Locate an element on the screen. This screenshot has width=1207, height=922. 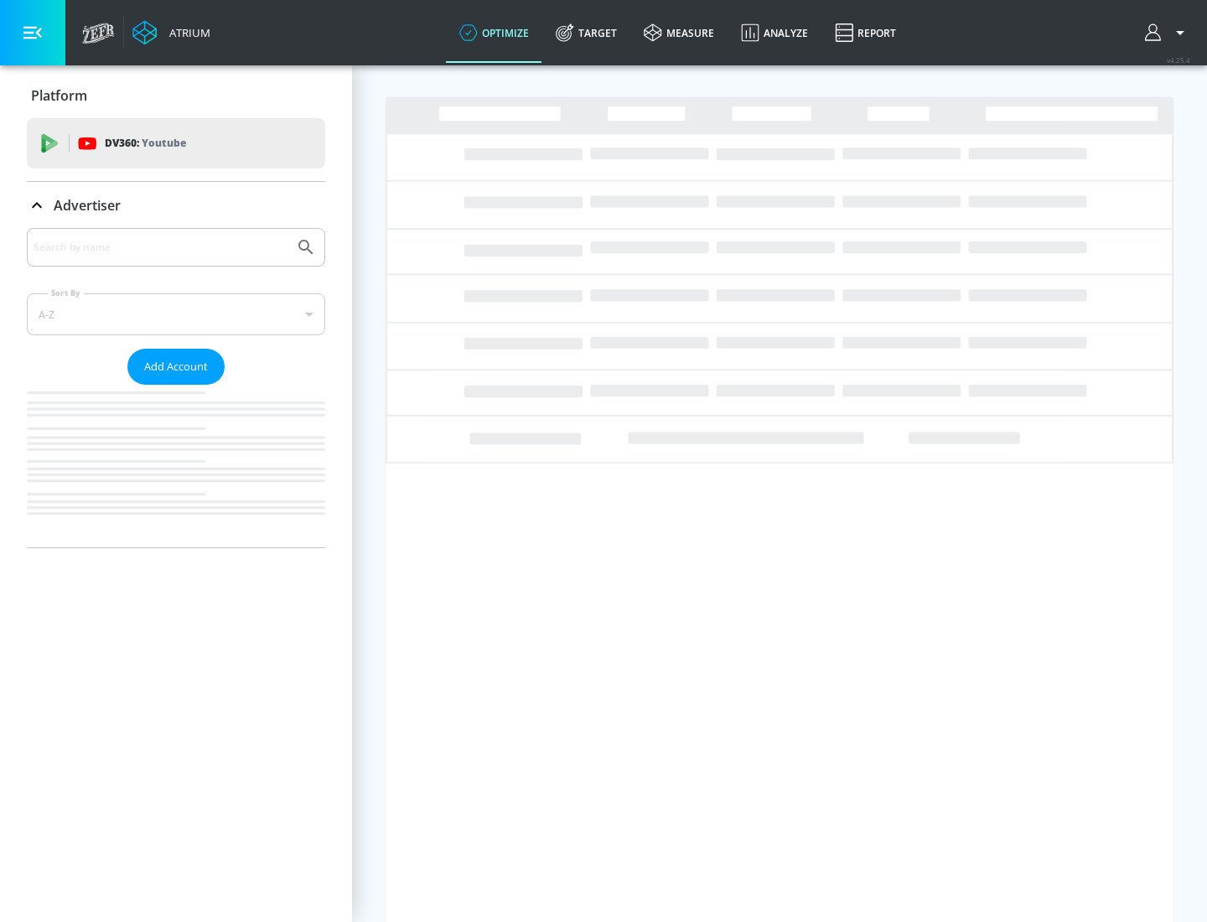
button: Add Account is located at coordinates (176, 366).